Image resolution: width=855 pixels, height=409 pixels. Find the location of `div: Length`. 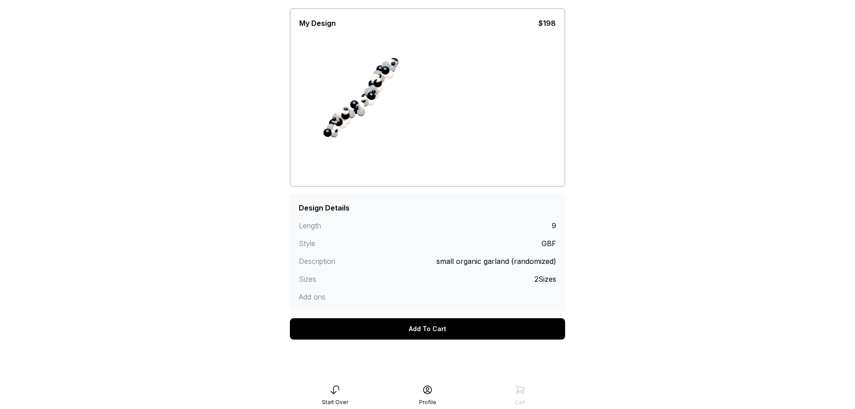

div: Length is located at coordinates (331, 226).